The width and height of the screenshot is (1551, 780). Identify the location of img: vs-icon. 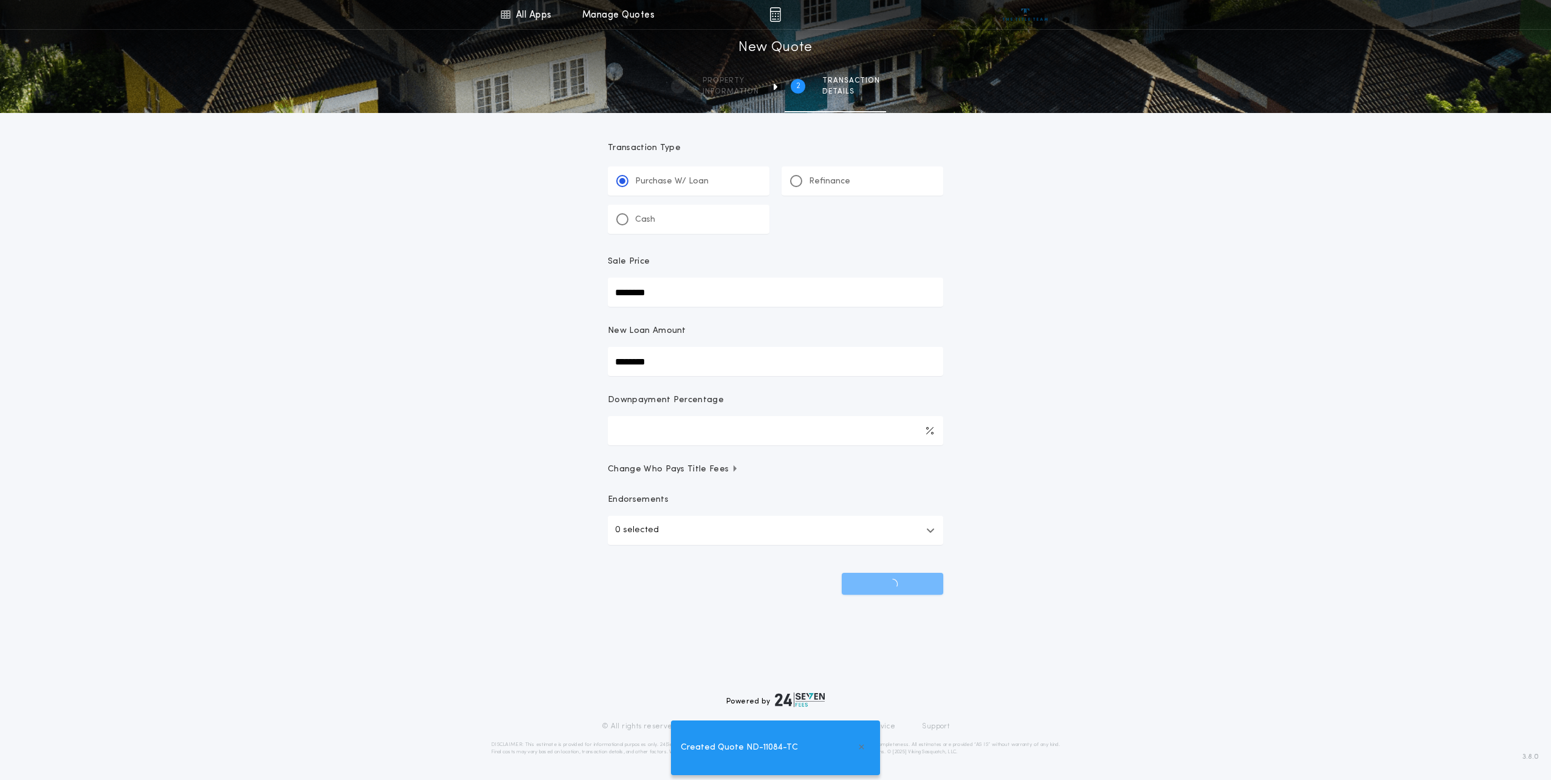
(1025, 15).